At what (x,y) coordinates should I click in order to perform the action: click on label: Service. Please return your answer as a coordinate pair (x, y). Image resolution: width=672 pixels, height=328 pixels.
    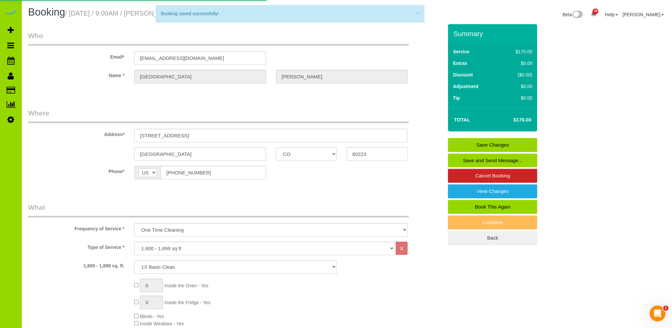
    Looking at the image, I should click on (461, 52).